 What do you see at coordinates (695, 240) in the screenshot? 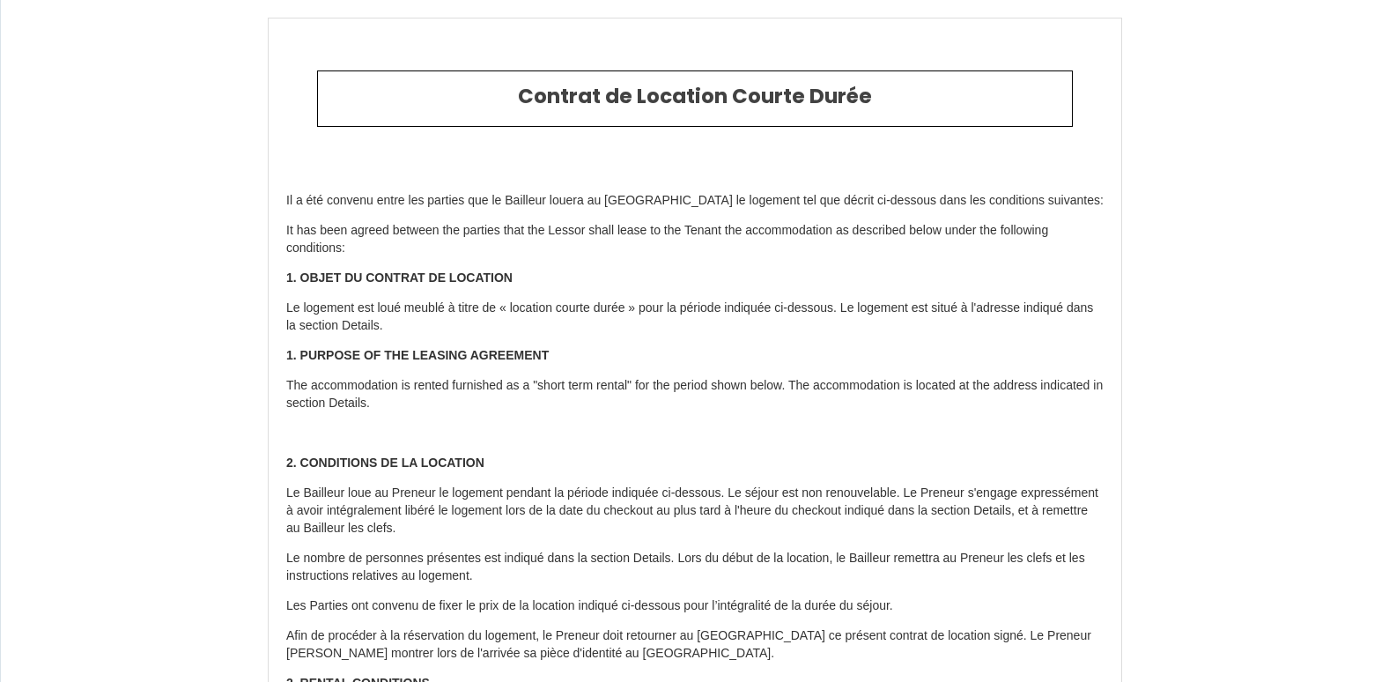
I see `p: It has been agreed between the parties that the Lessor shall lease to the Tenant the accommodatio...` at bounding box center [695, 240].